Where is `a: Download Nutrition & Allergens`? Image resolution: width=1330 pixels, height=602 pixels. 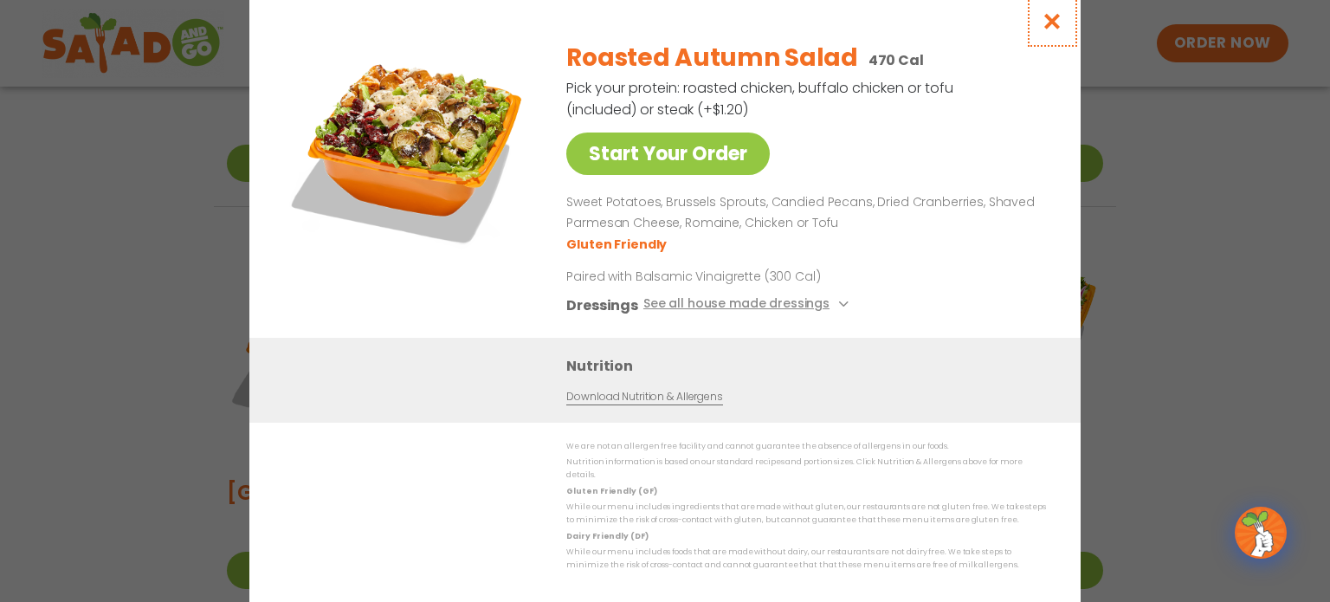 a: Download Nutrition & Allergens is located at coordinates (644, 397).